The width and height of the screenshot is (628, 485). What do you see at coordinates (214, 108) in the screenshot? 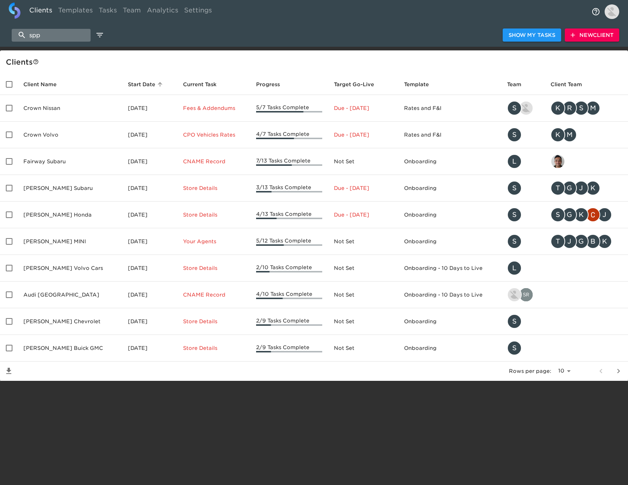
I see `p: Fees & Addendums` at bounding box center [214, 108].